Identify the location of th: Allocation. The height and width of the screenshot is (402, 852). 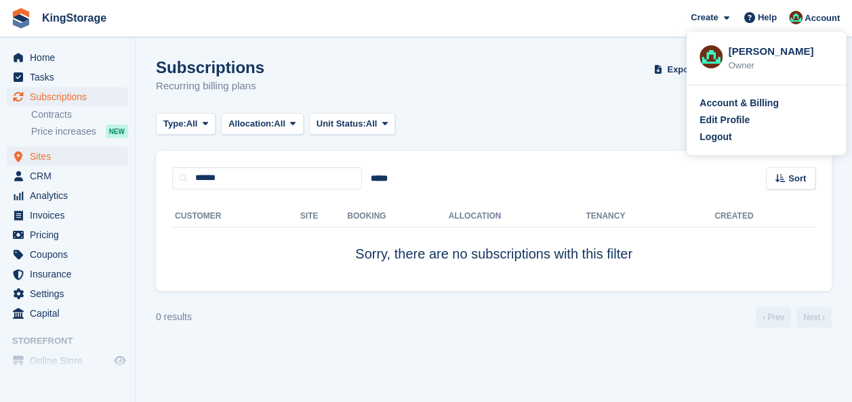
(517, 217).